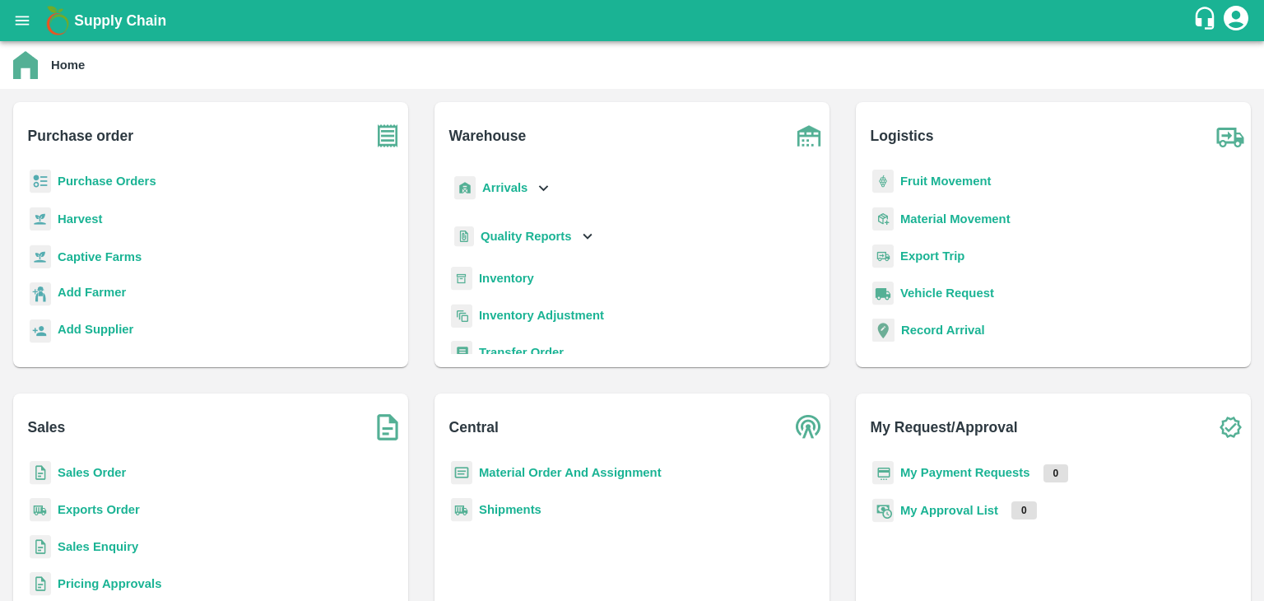 The width and height of the screenshot is (1264, 601). Describe the element at coordinates (462, 472) in the screenshot. I see `img: centralMaterial` at that location.